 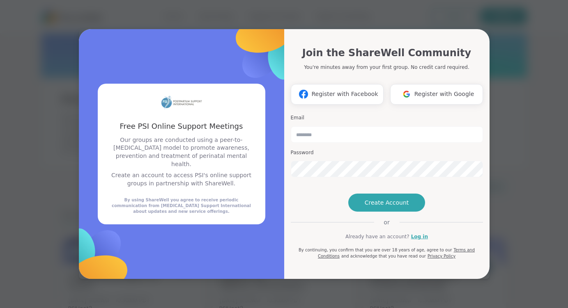 I want to click on span: or, so click(x=386, y=223).